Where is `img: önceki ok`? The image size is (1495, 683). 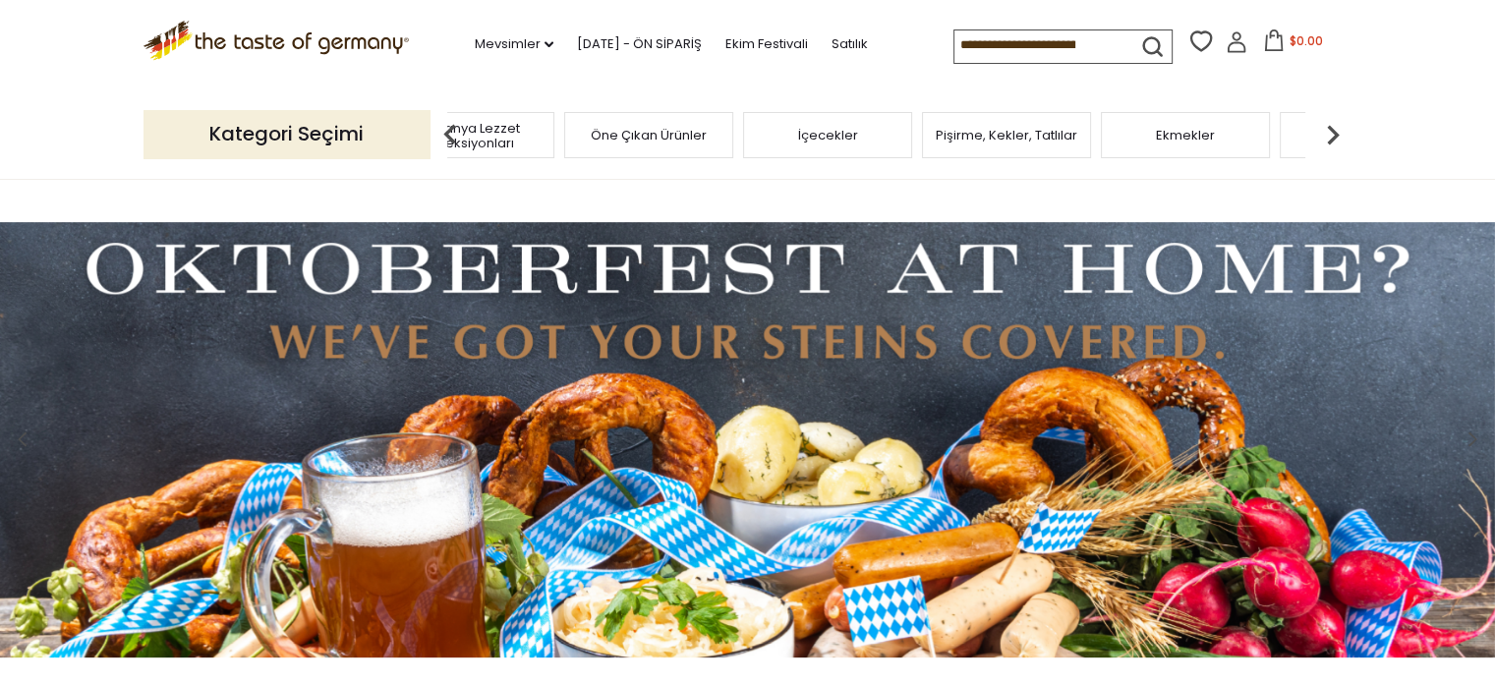
img: önceki ok is located at coordinates (450, 135).